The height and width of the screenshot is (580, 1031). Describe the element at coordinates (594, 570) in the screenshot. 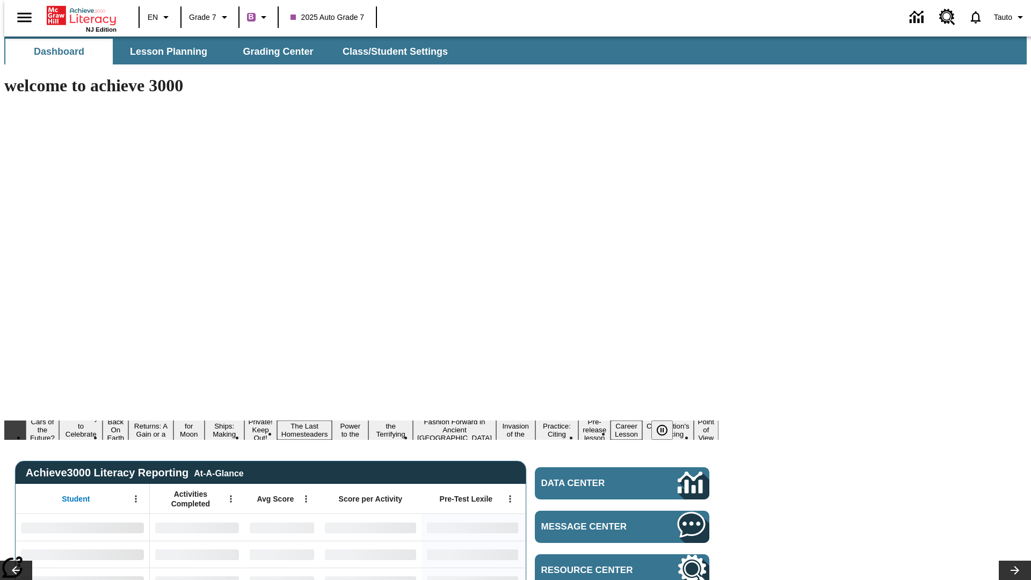

I see `span: Resource Center` at that location.